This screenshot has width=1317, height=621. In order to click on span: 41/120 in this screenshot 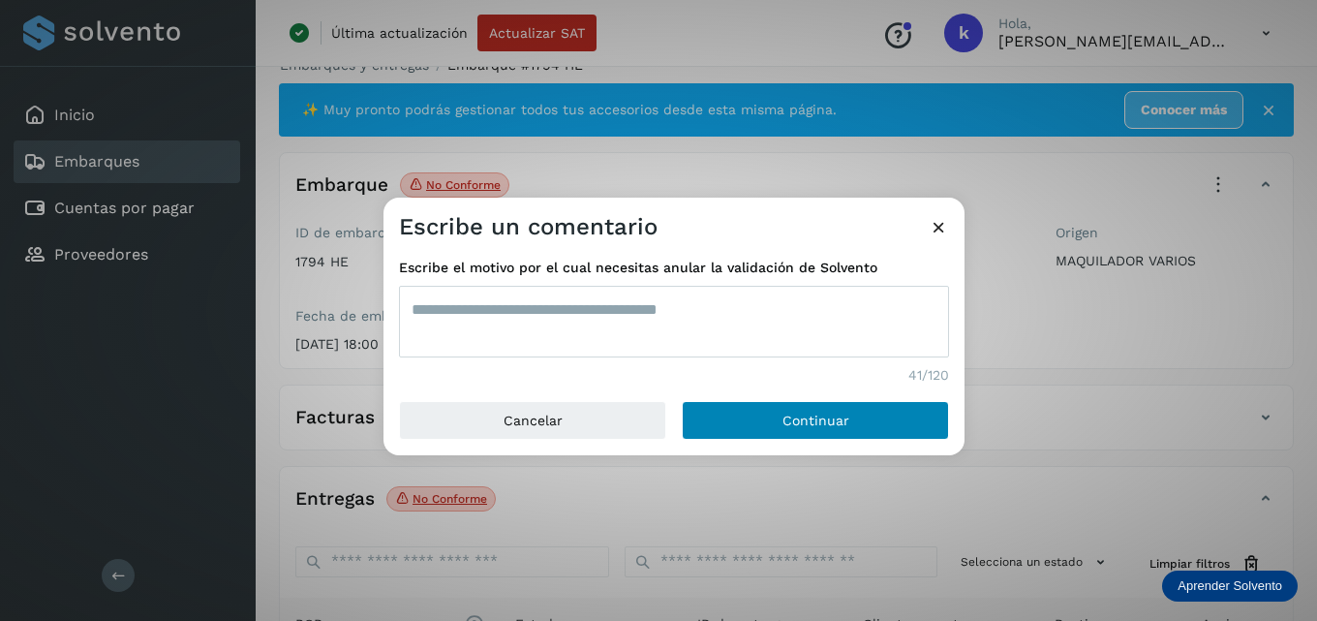, I will do `click(928, 375)`.